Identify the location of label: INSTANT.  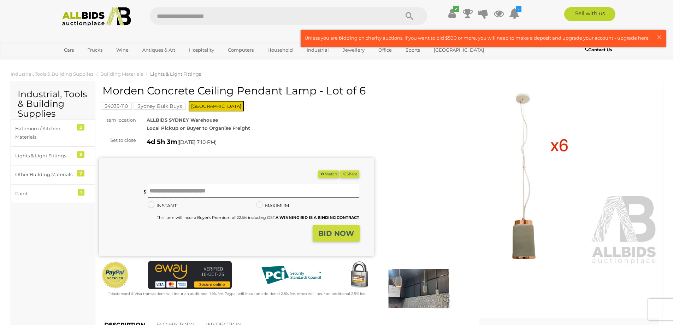
(162, 205).